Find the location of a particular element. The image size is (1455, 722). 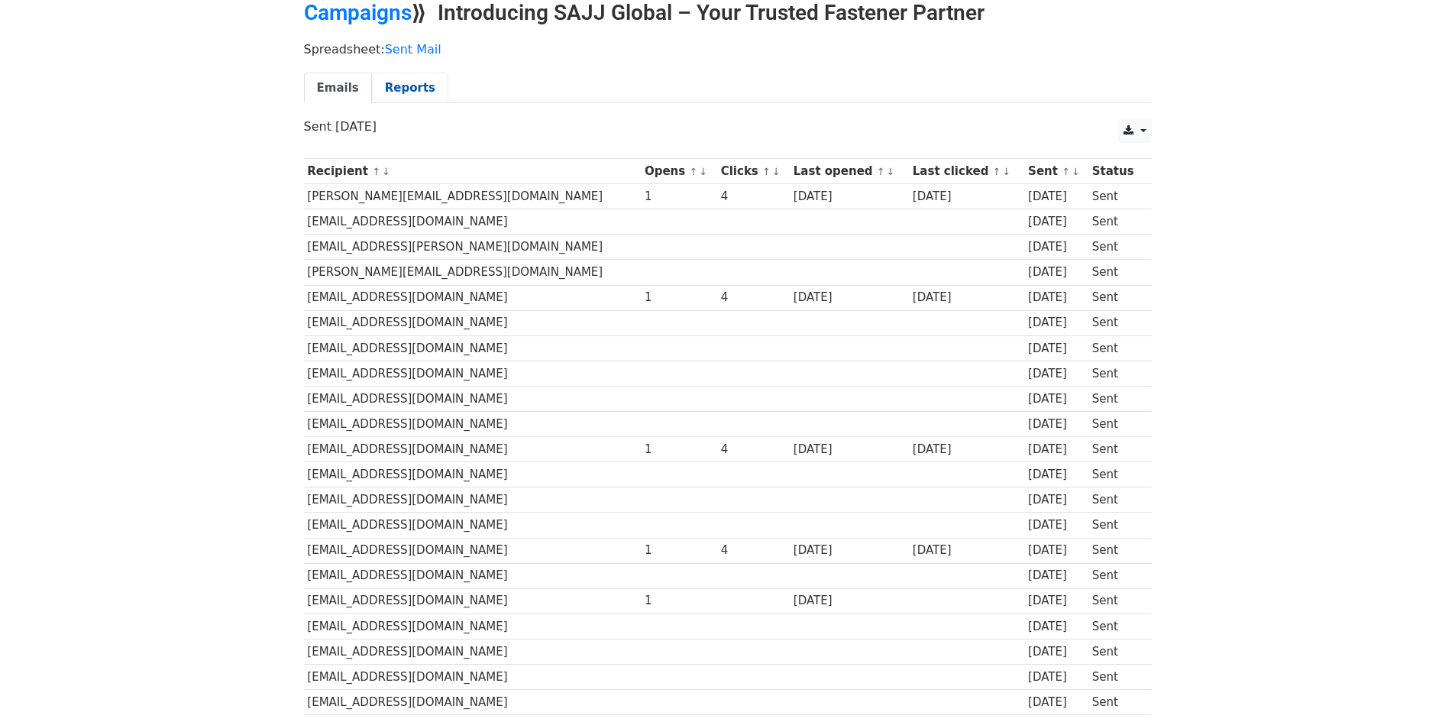

th: Clicks is located at coordinates (753, 171).